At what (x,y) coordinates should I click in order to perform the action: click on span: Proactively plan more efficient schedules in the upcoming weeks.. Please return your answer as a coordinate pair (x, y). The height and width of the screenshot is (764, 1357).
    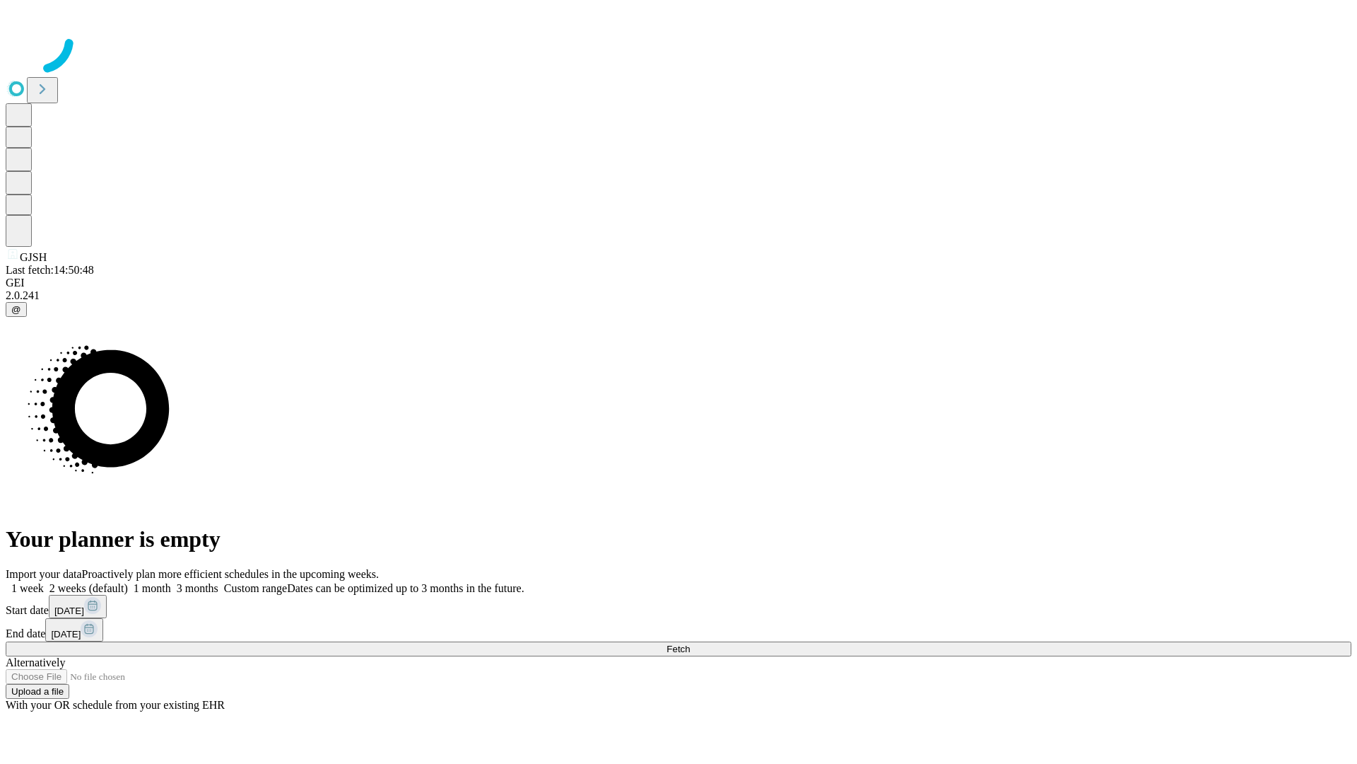
    Looking at the image, I should click on (230, 573).